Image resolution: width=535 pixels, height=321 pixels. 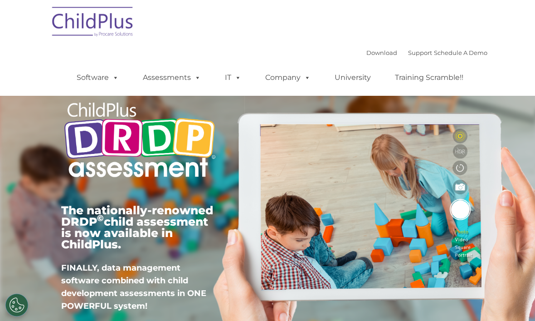 What do you see at coordinates (140, 141) in the screenshot?
I see `img: Copyright - DRDP Logo Light` at bounding box center [140, 141].